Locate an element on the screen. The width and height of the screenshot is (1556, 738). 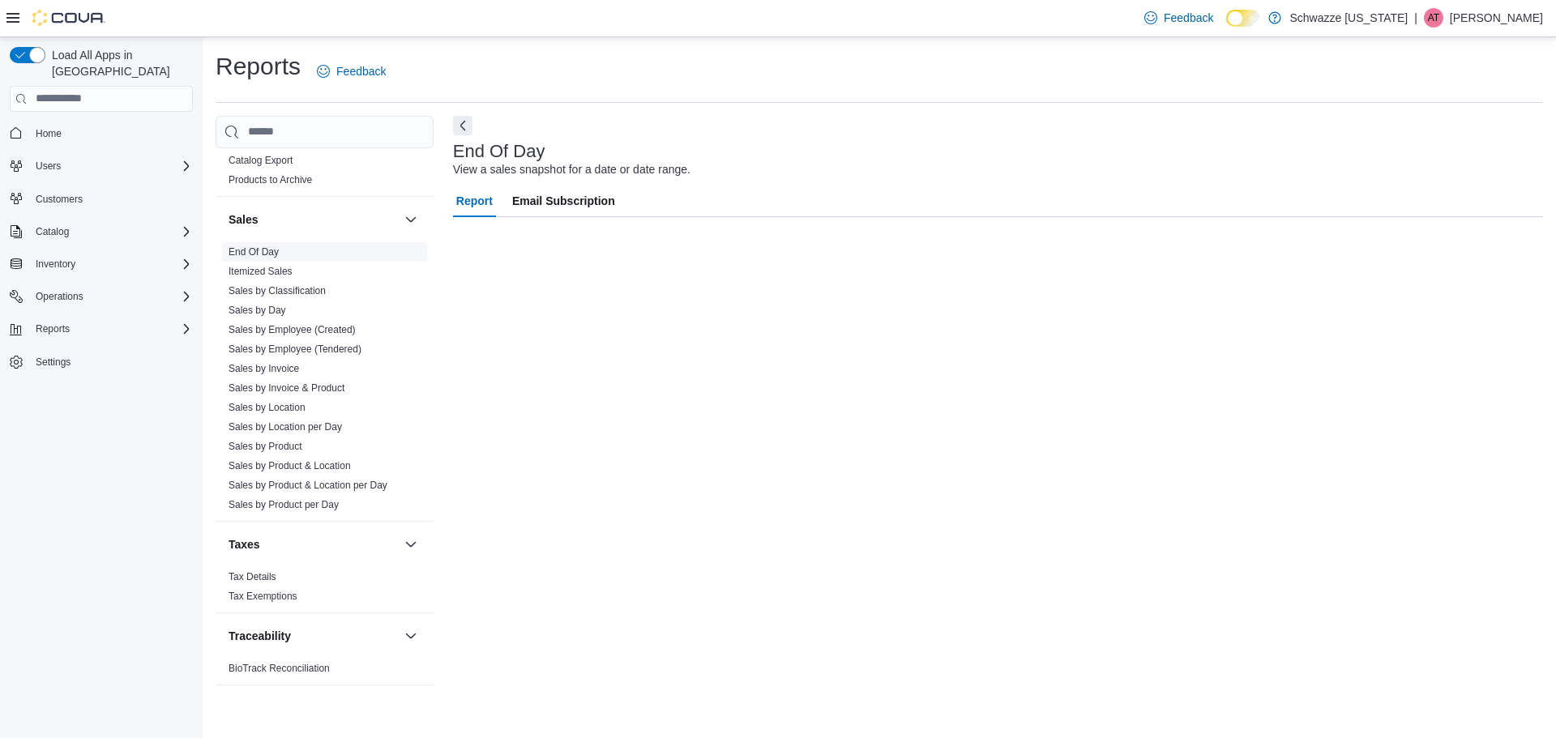
a: Customers is located at coordinates (59, 199).